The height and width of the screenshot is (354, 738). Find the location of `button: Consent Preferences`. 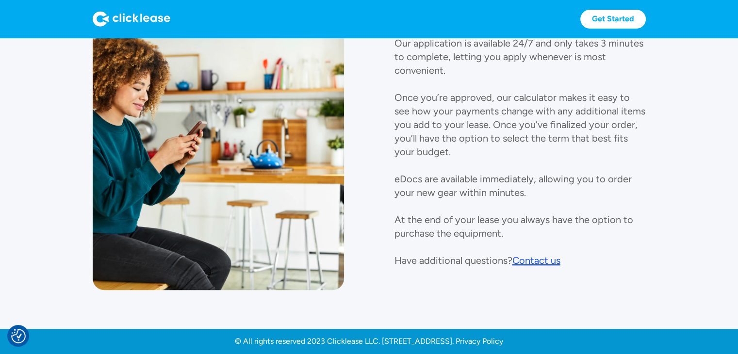

button: Consent Preferences is located at coordinates (18, 336).